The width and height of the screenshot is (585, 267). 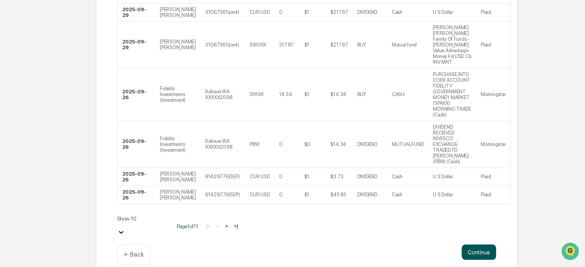 What do you see at coordinates (10, 10) in the screenshot?
I see `img: f2157a4c-a0d3-4daa-907e-bb6f0de503a5-1751232295721` at bounding box center [10, 10].